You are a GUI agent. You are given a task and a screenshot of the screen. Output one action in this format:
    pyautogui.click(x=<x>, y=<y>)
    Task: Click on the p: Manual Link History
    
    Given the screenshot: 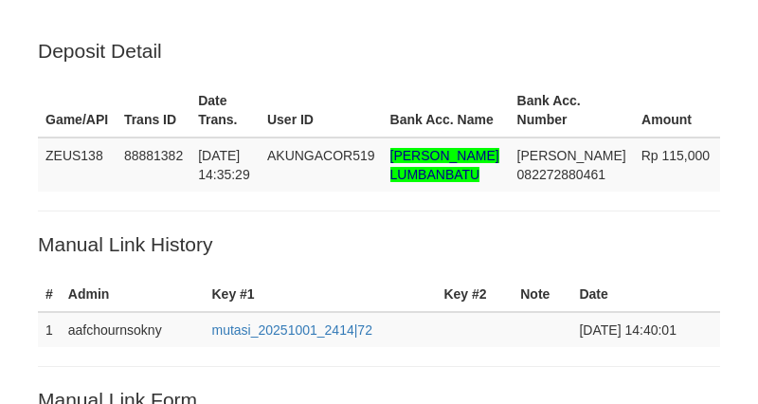 What is the action you would take?
    pyautogui.click(x=379, y=244)
    